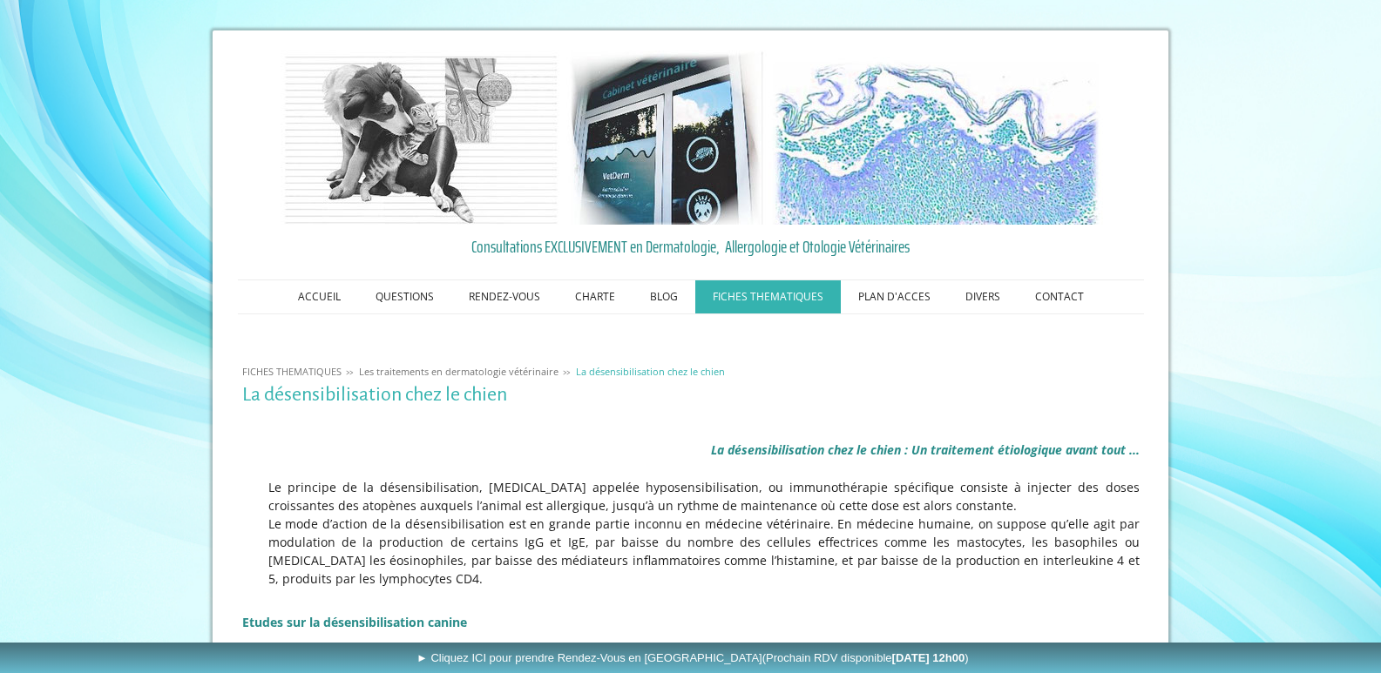 The width and height of the screenshot is (1381, 673). I want to click on a: CHARTE, so click(595, 297).